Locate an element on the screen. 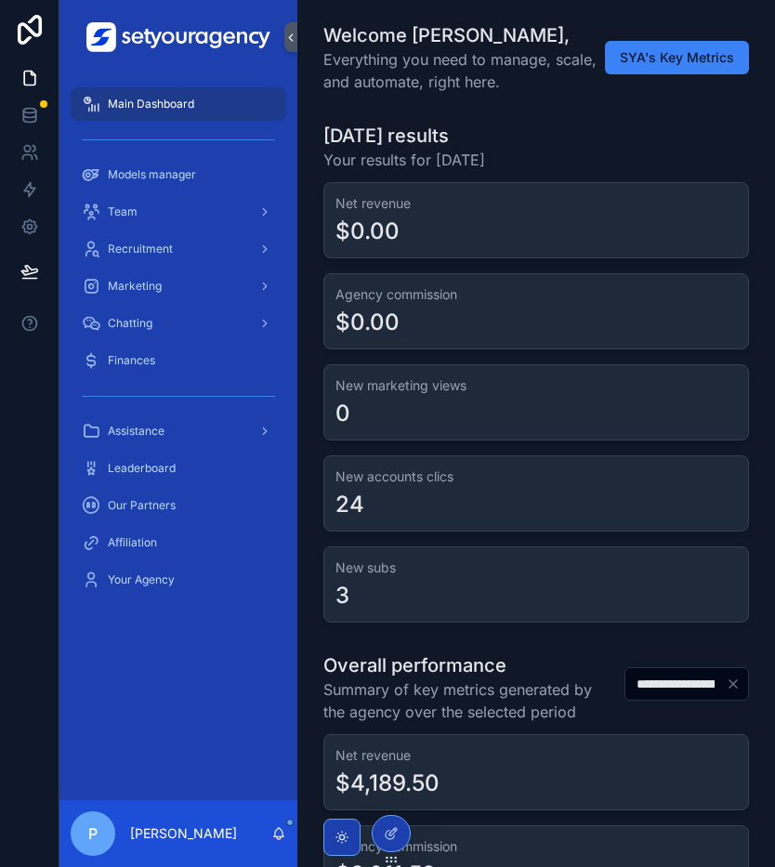  div: 0 is located at coordinates (343, 414).